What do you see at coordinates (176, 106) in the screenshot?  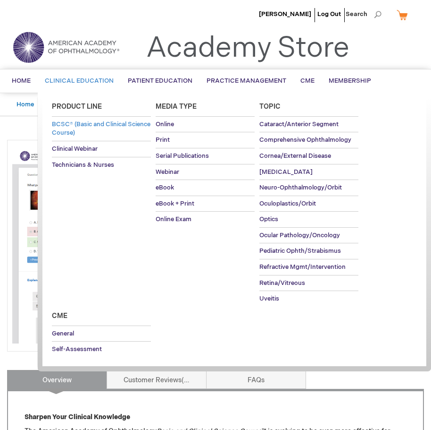 I see `span: Media Type` at bounding box center [176, 106].